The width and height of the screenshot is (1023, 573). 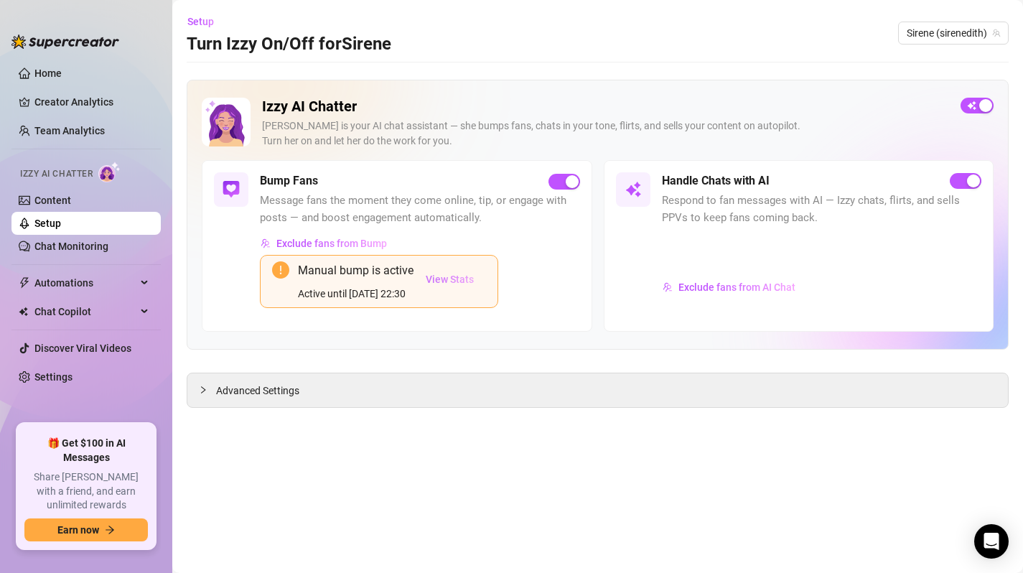 I want to click on button: View Stats, so click(x=449, y=279).